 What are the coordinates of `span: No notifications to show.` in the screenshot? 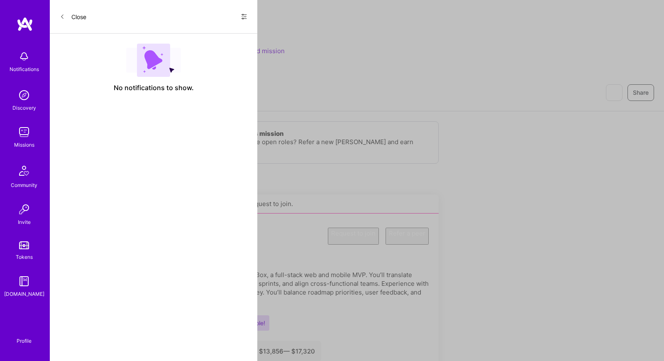 It's located at (154, 88).